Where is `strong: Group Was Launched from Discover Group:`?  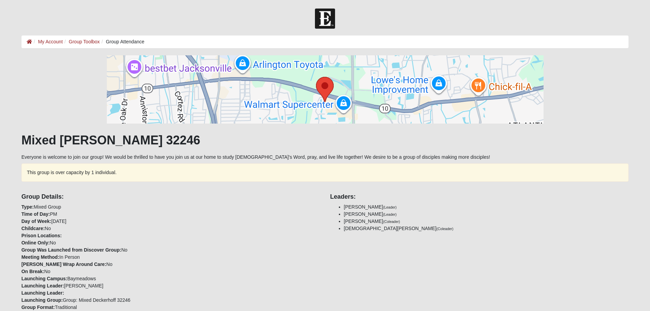 strong: Group Was Launched from Discover Group: is located at coordinates (71, 250).